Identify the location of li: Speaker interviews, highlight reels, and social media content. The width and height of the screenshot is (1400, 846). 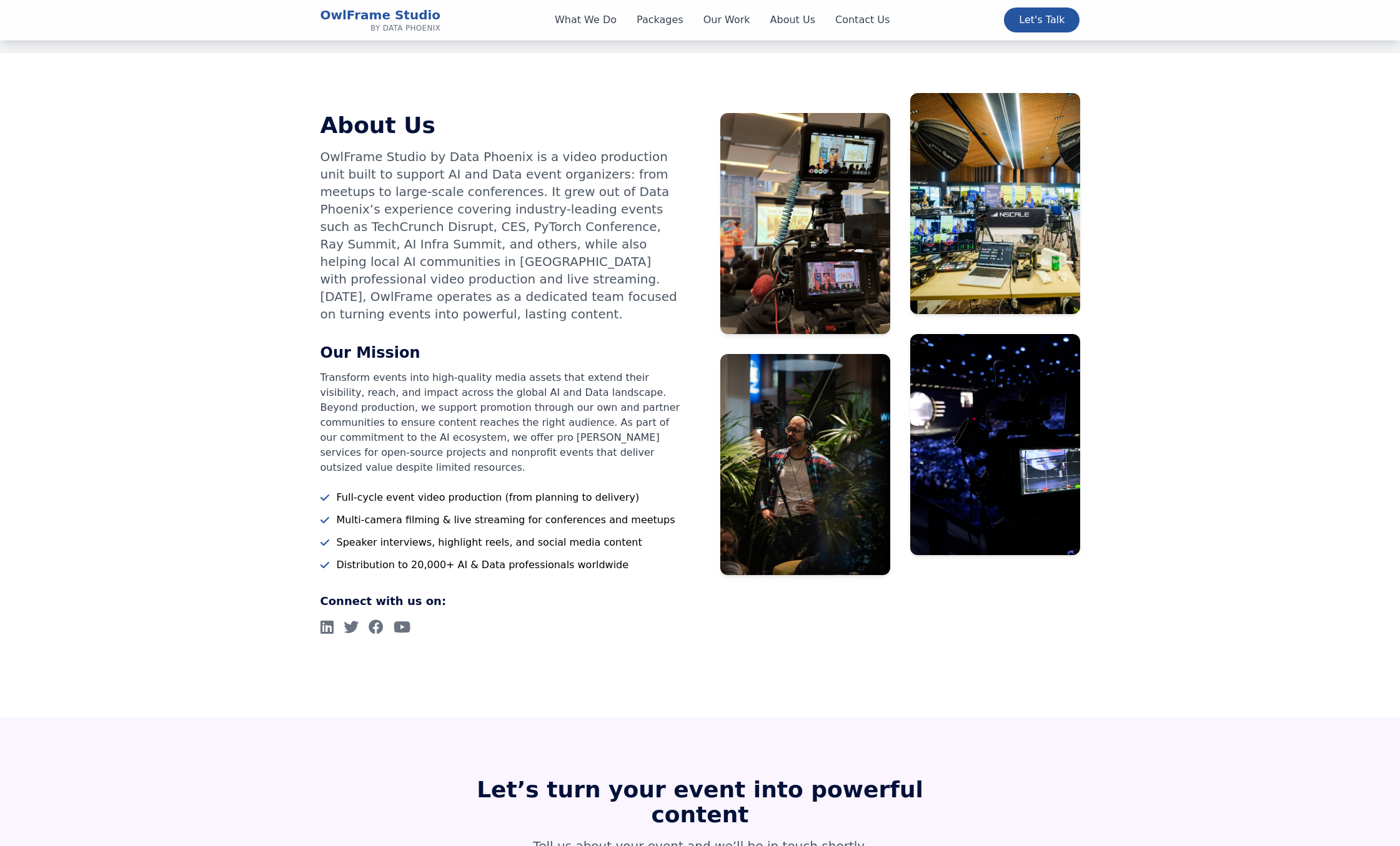
(500, 543).